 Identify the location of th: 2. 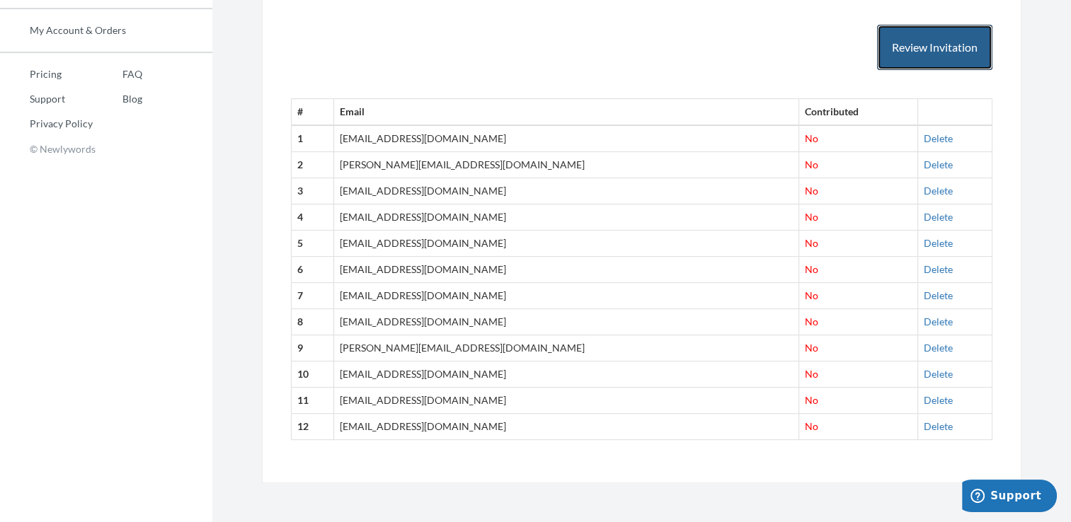
(313, 165).